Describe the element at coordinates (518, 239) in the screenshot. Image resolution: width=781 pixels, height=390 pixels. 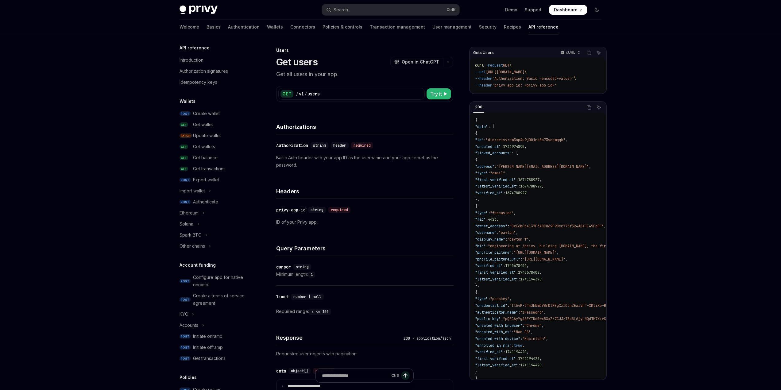
I see `span: "payton ↑"` at that location.